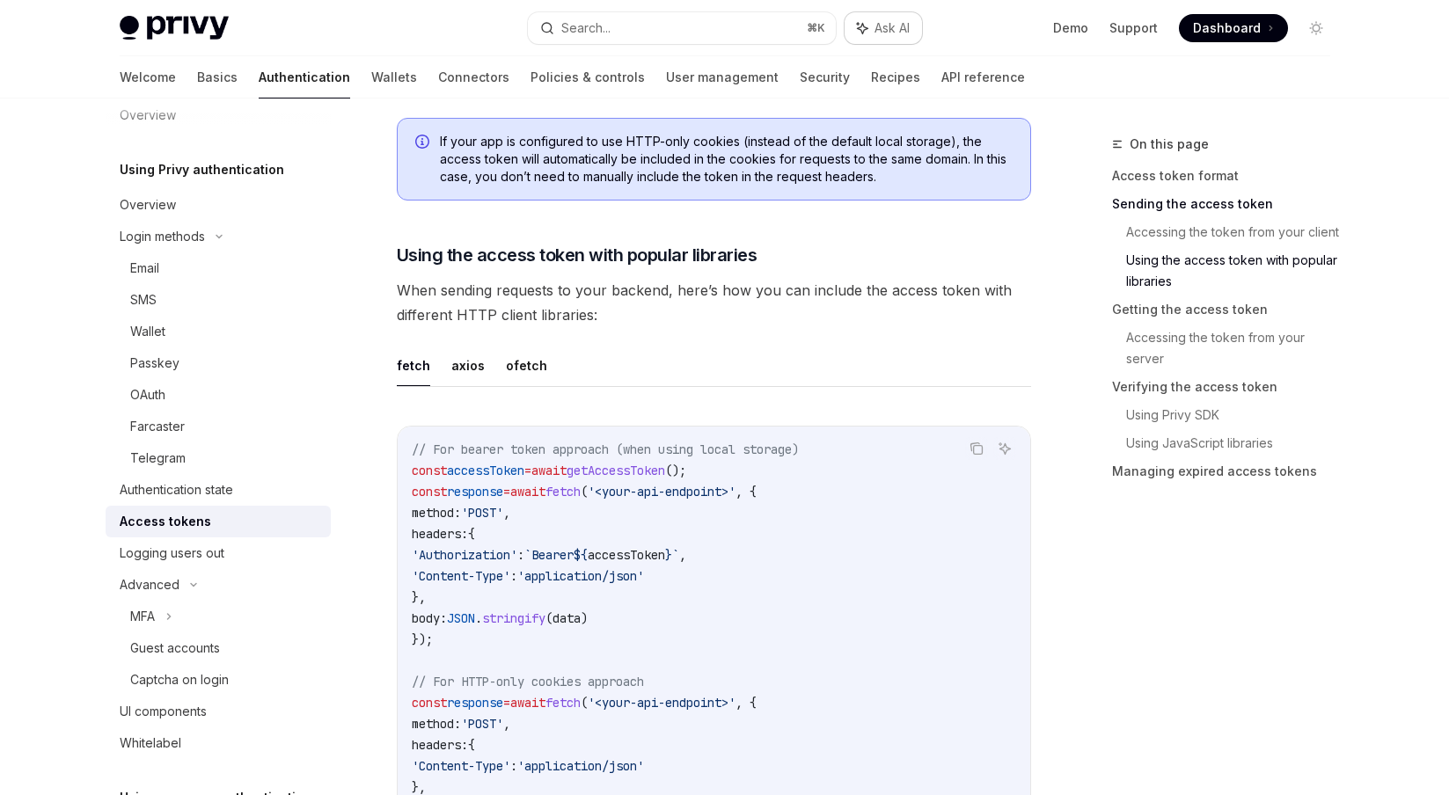  I want to click on a: Authentication state, so click(218, 490).